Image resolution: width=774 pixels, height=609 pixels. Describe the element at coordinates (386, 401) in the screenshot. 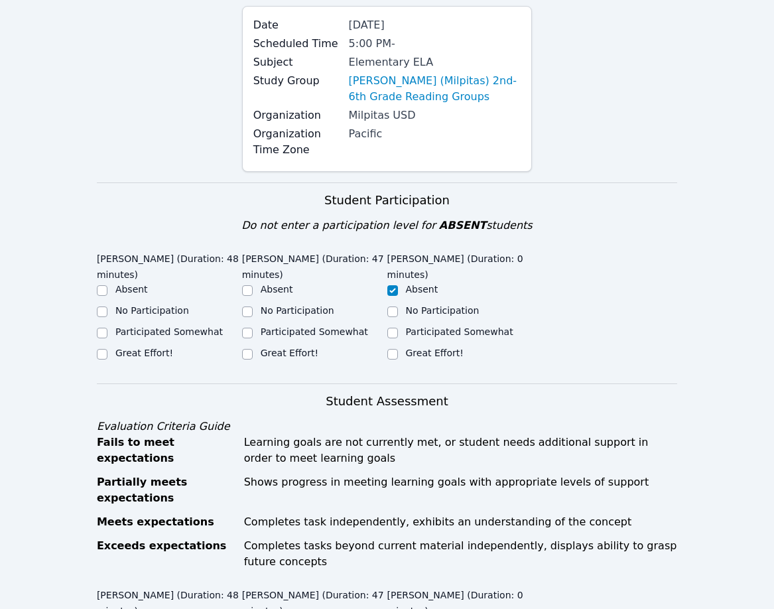

I see `h3: Student Assessment` at that location.